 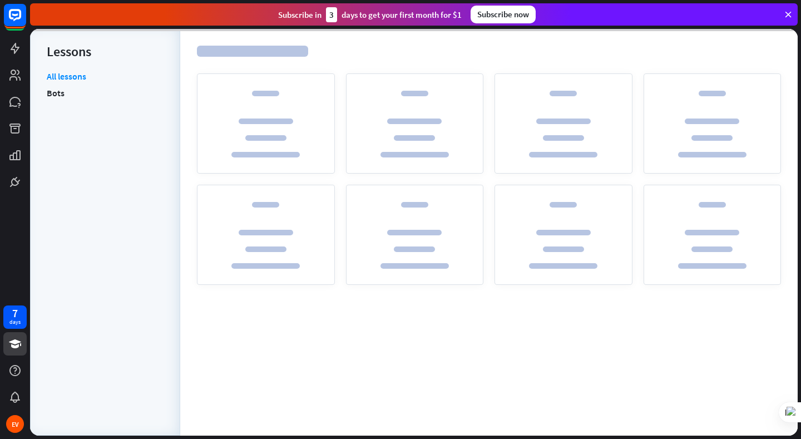 I want to click on div: 3, so click(x=331, y=14).